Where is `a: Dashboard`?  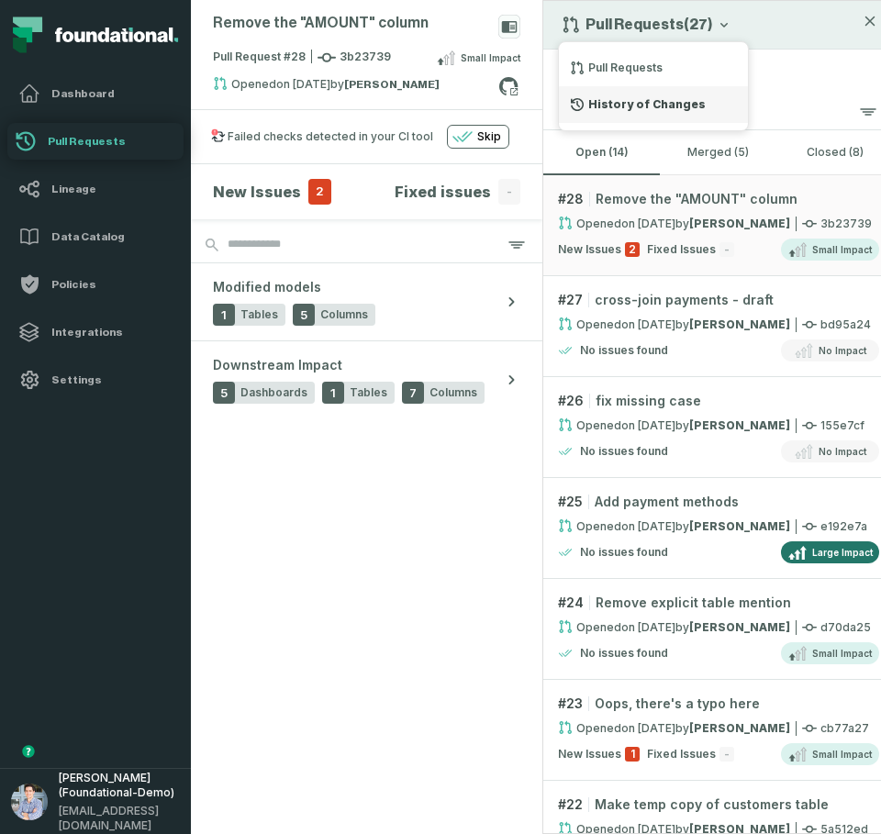 a: Dashboard is located at coordinates (95, 94).